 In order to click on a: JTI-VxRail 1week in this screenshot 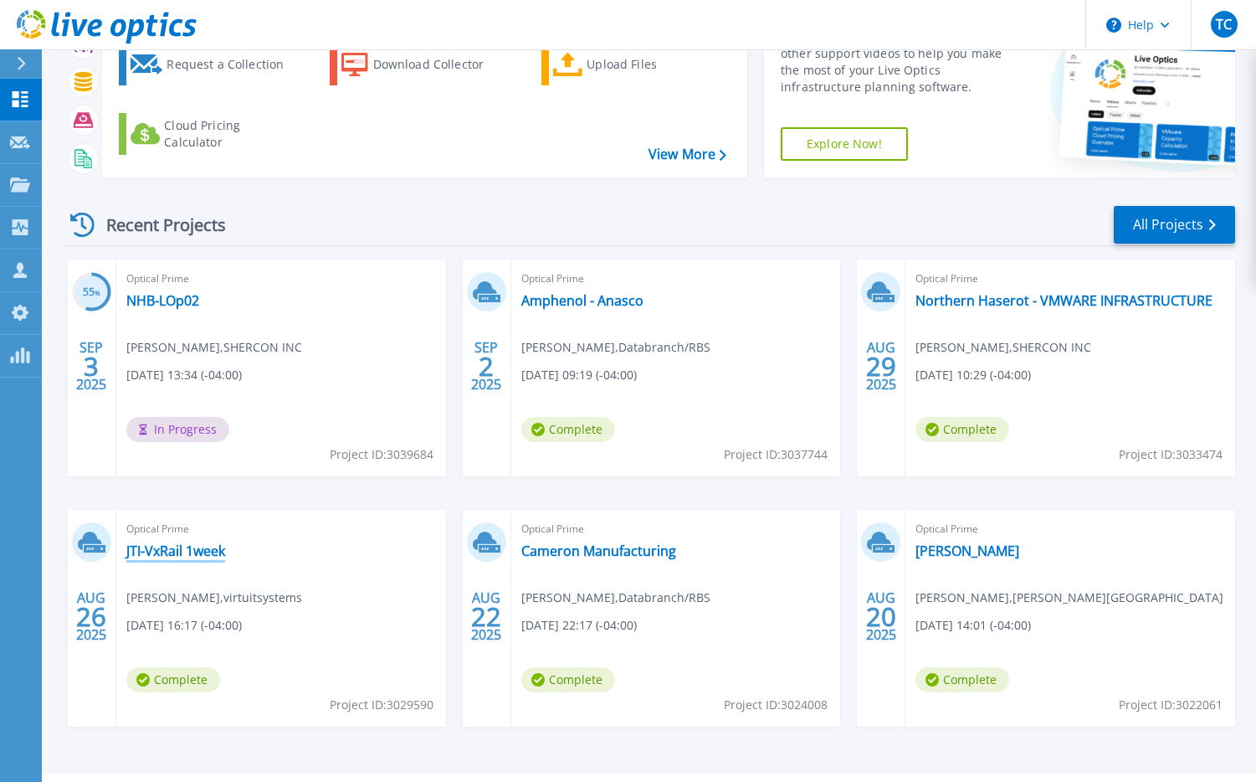, I will do `click(176, 551)`.